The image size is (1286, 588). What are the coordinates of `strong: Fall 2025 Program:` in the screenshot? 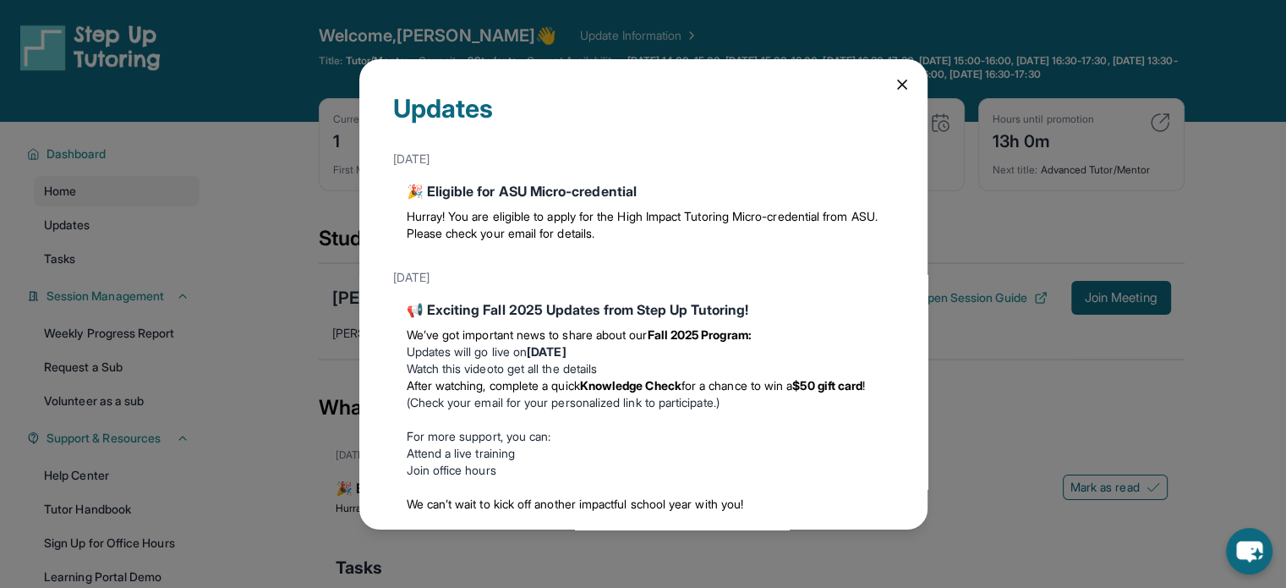 It's located at (699, 334).